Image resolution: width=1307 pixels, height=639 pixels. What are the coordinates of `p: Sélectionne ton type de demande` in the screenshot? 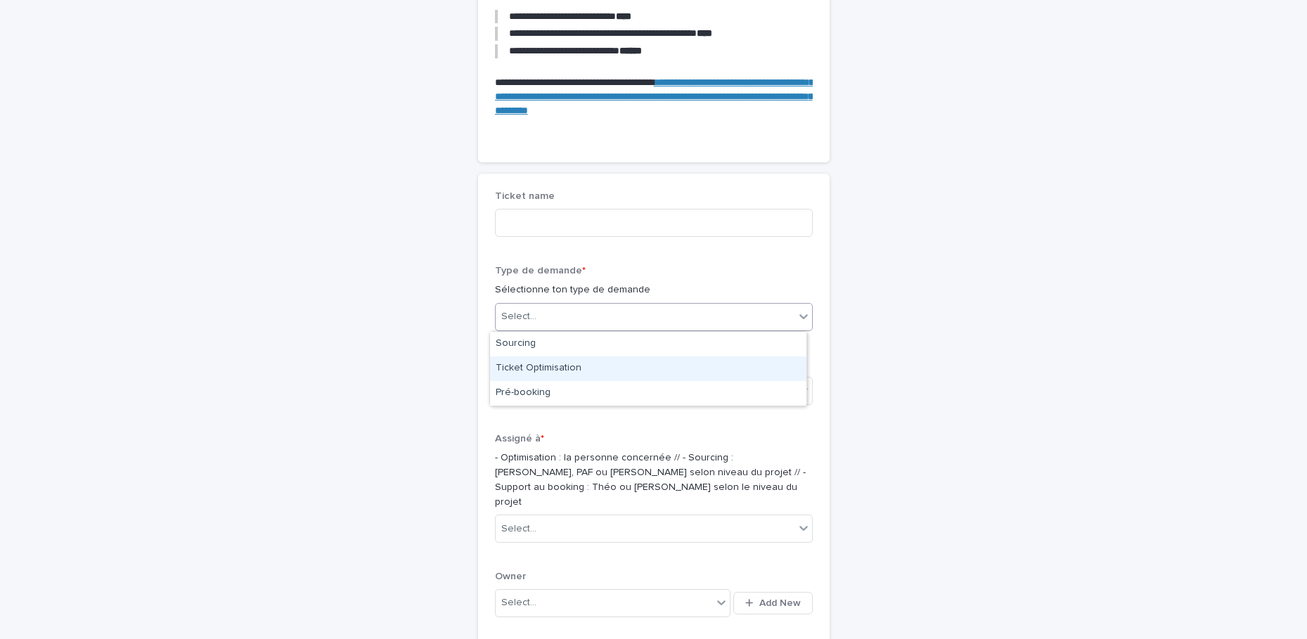 It's located at (654, 290).